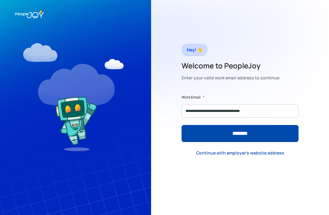 The width and height of the screenshot is (329, 215). I want to click on div: Hey! 👋, so click(194, 50).